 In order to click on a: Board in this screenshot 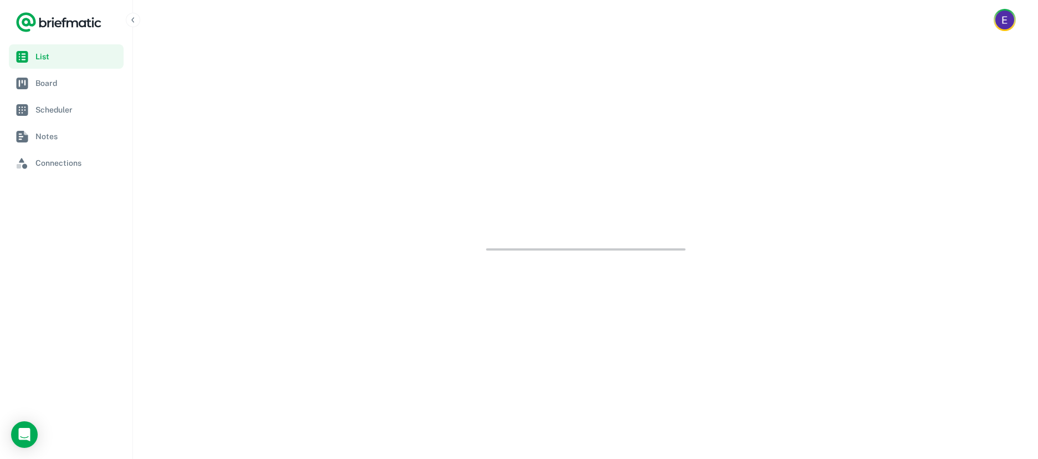, I will do `click(66, 83)`.